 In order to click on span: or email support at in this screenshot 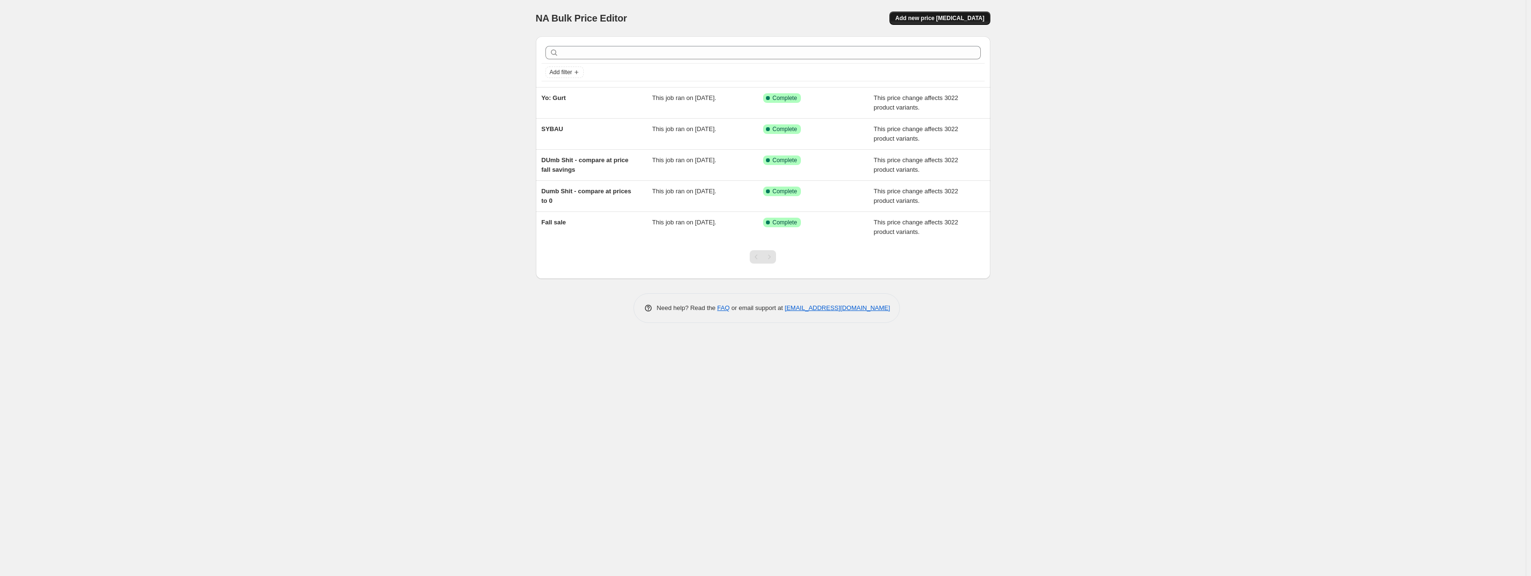, I will do `click(757, 308)`.